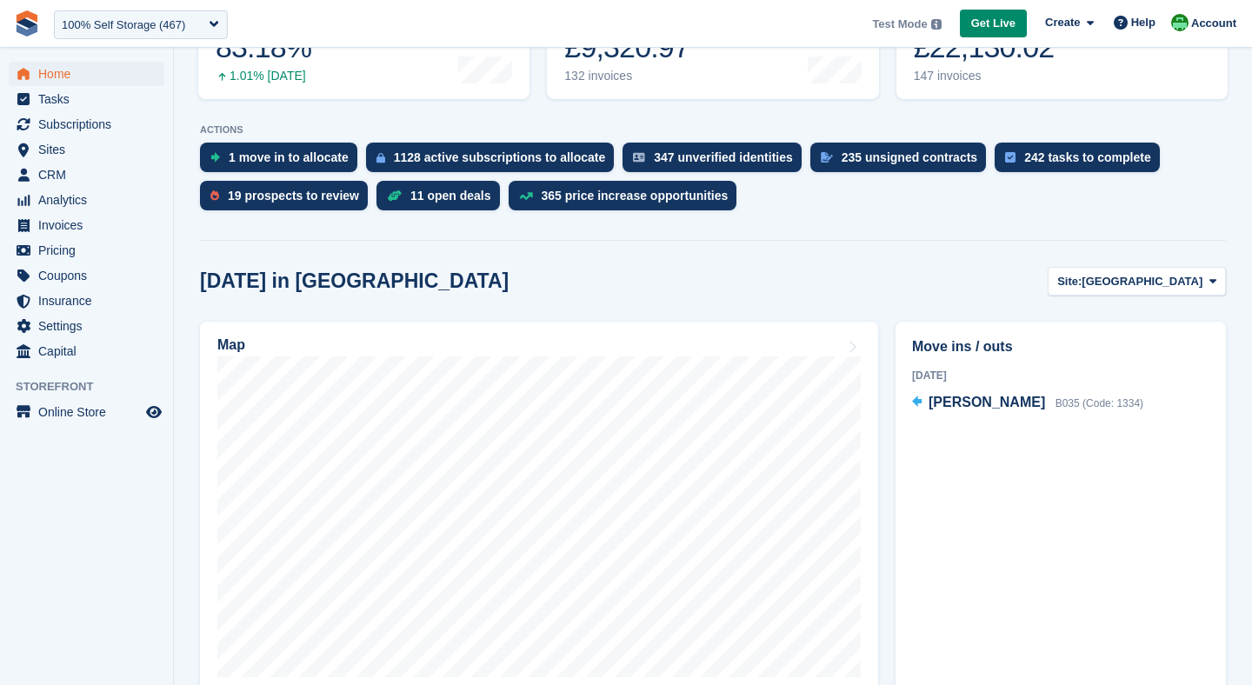 This screenshot has width=1252, height=685. What do you see at coordinates (993, 23) in the screenshot?
I see `a: Get Live` at bounding box center [993, 23].